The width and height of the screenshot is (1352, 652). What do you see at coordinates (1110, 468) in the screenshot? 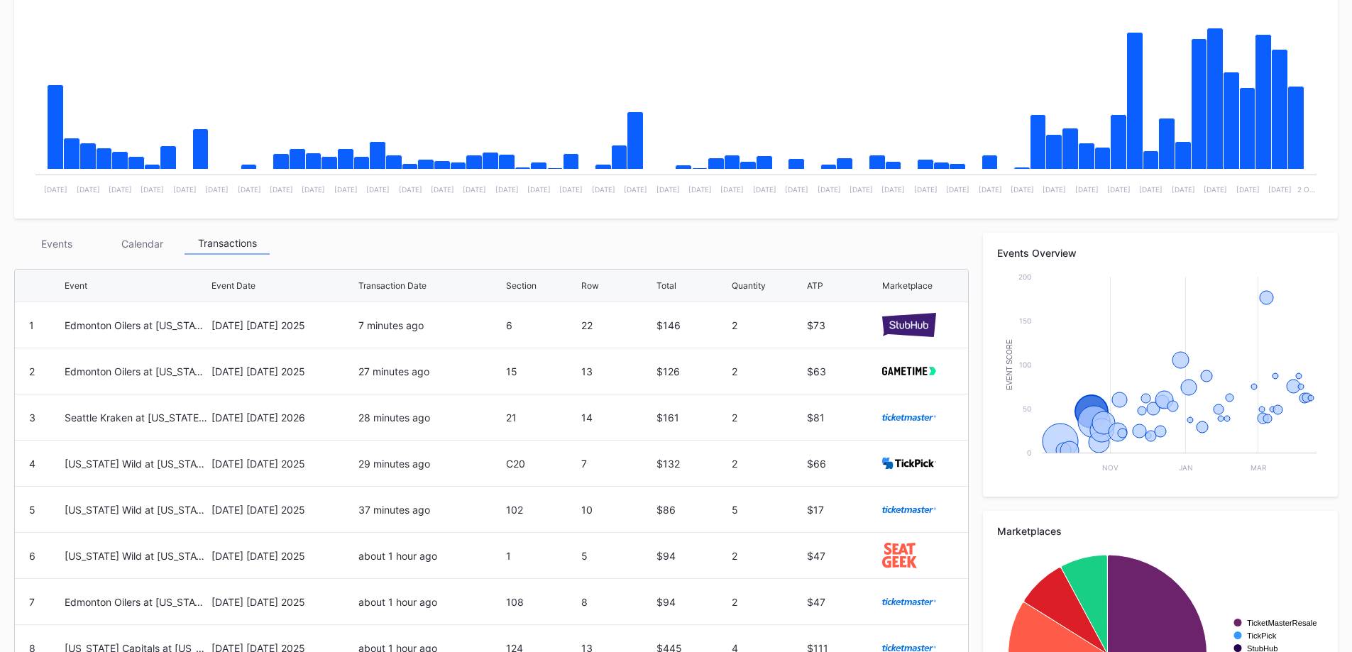
I see `text: Nov` at bounding box center [1110, 468].